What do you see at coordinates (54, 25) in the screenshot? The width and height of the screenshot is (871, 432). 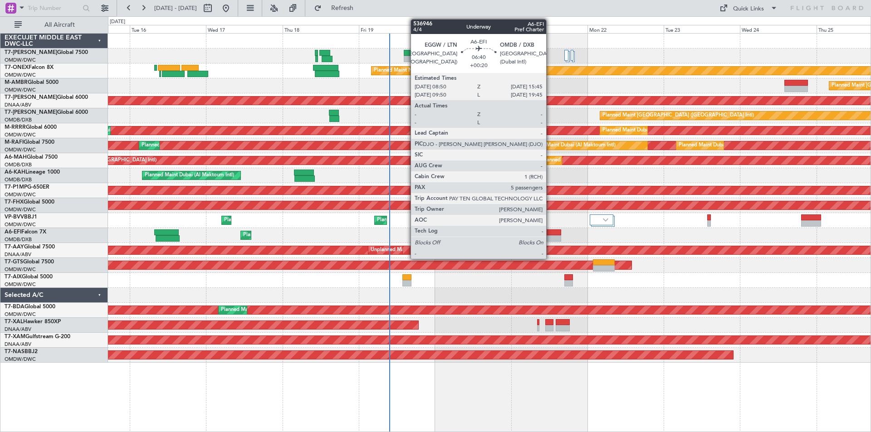 I see `button: All Aircraft` at bounding box center [54, 25].